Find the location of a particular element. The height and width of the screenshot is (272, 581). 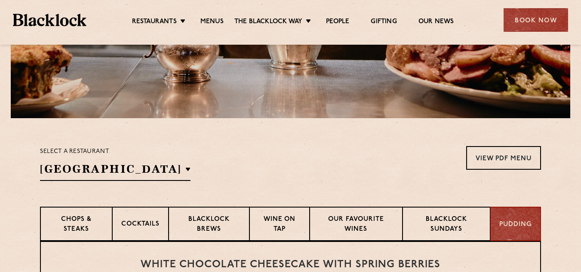

p: Chops & Steaks is located at coordinates (76, 225).